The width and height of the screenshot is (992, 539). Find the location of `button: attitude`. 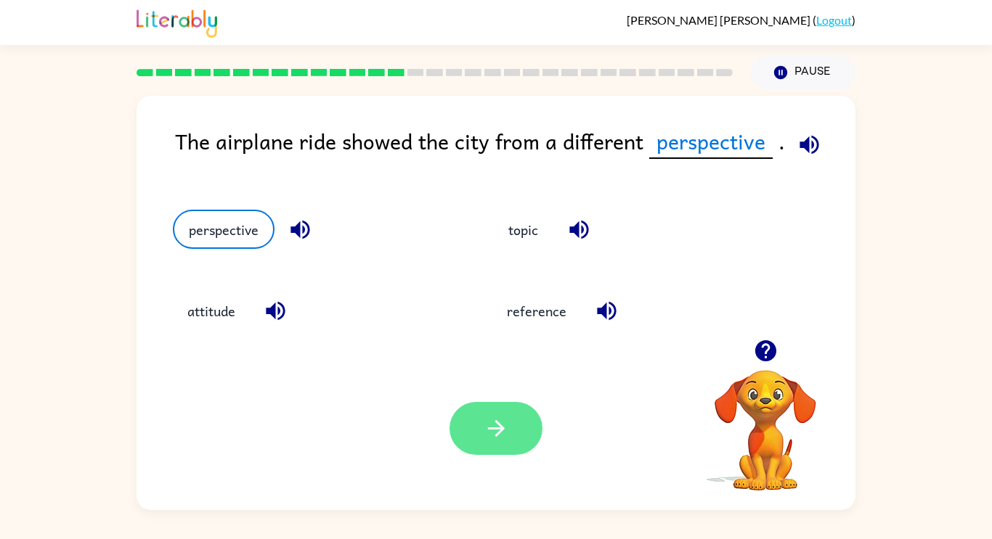

button: attitude is located at coordinates (211, 311).